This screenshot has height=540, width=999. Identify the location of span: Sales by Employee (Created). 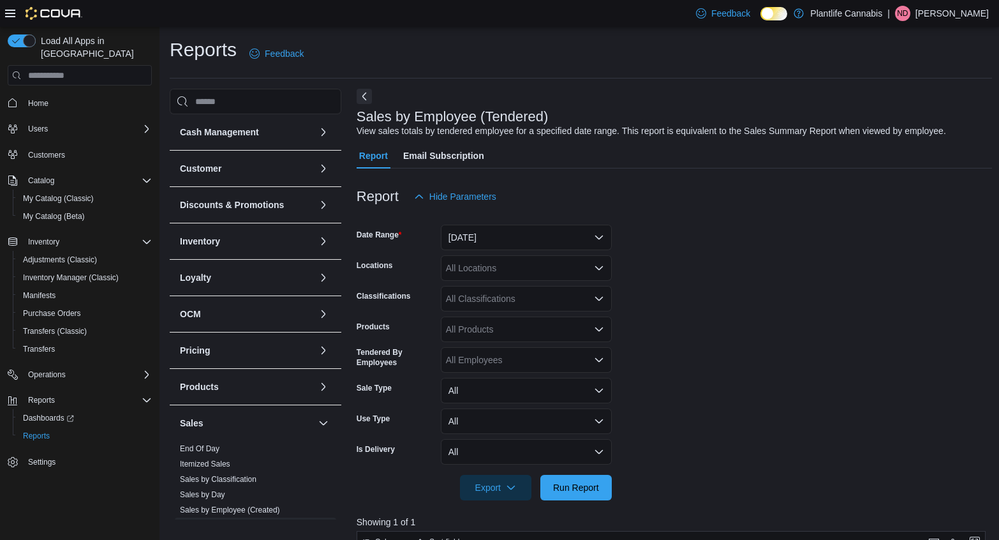
(230, 510).